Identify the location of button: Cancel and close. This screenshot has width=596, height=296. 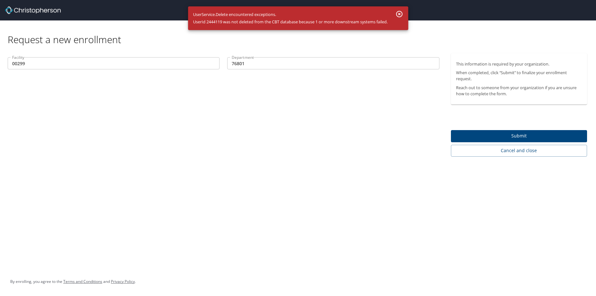
(519, 150).